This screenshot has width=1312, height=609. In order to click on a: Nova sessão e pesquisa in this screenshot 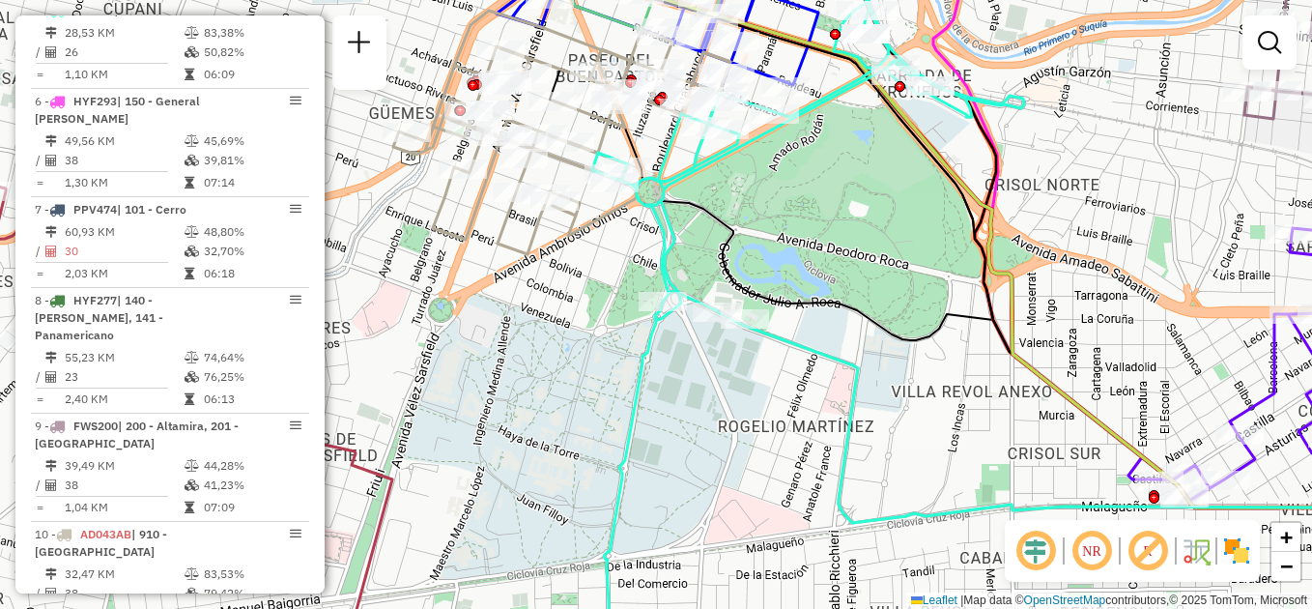, I will do `click(359, 44)`.